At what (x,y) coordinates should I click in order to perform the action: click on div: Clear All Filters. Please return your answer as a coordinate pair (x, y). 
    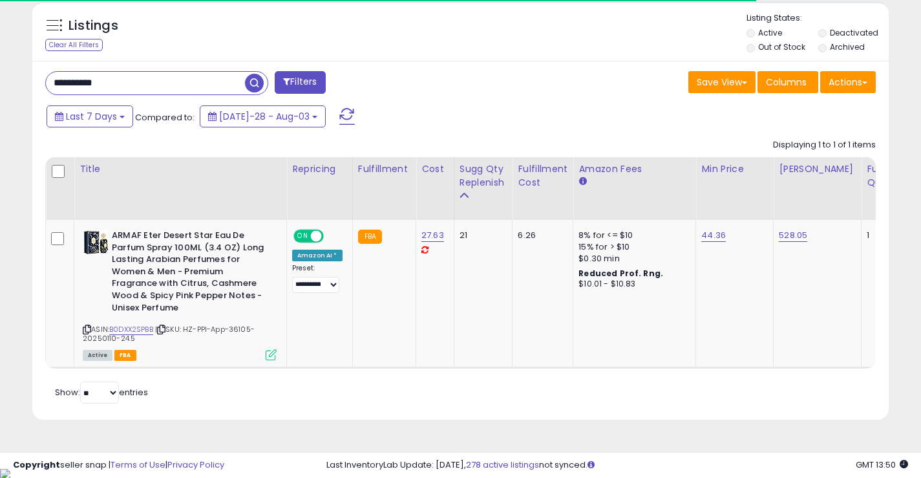
    Looking at the image, I should click on (74, 45).